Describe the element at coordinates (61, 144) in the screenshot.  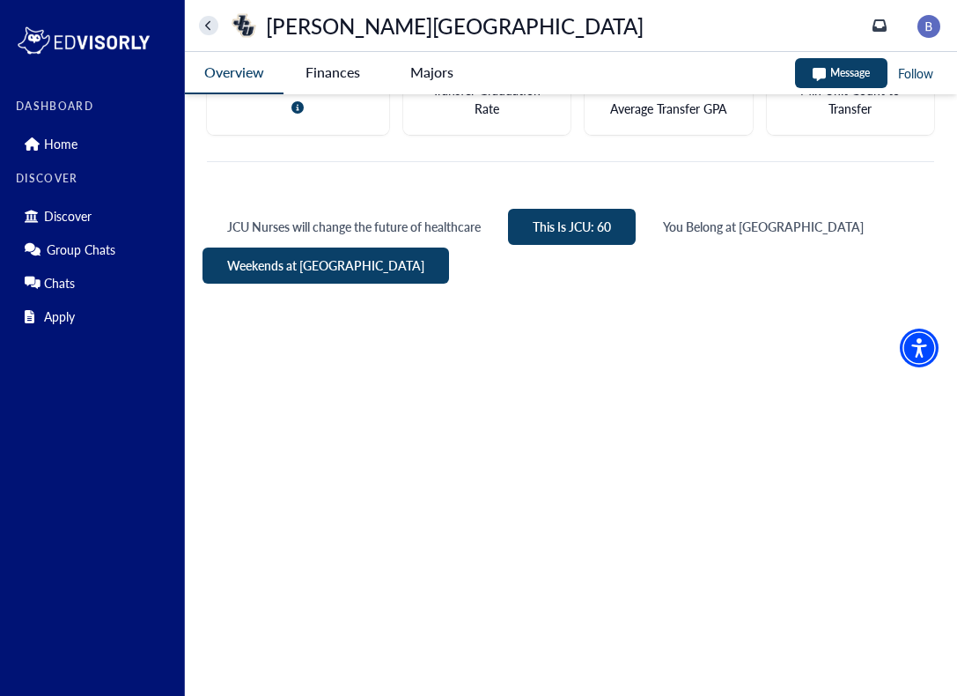
I see `p: Home` at that location.